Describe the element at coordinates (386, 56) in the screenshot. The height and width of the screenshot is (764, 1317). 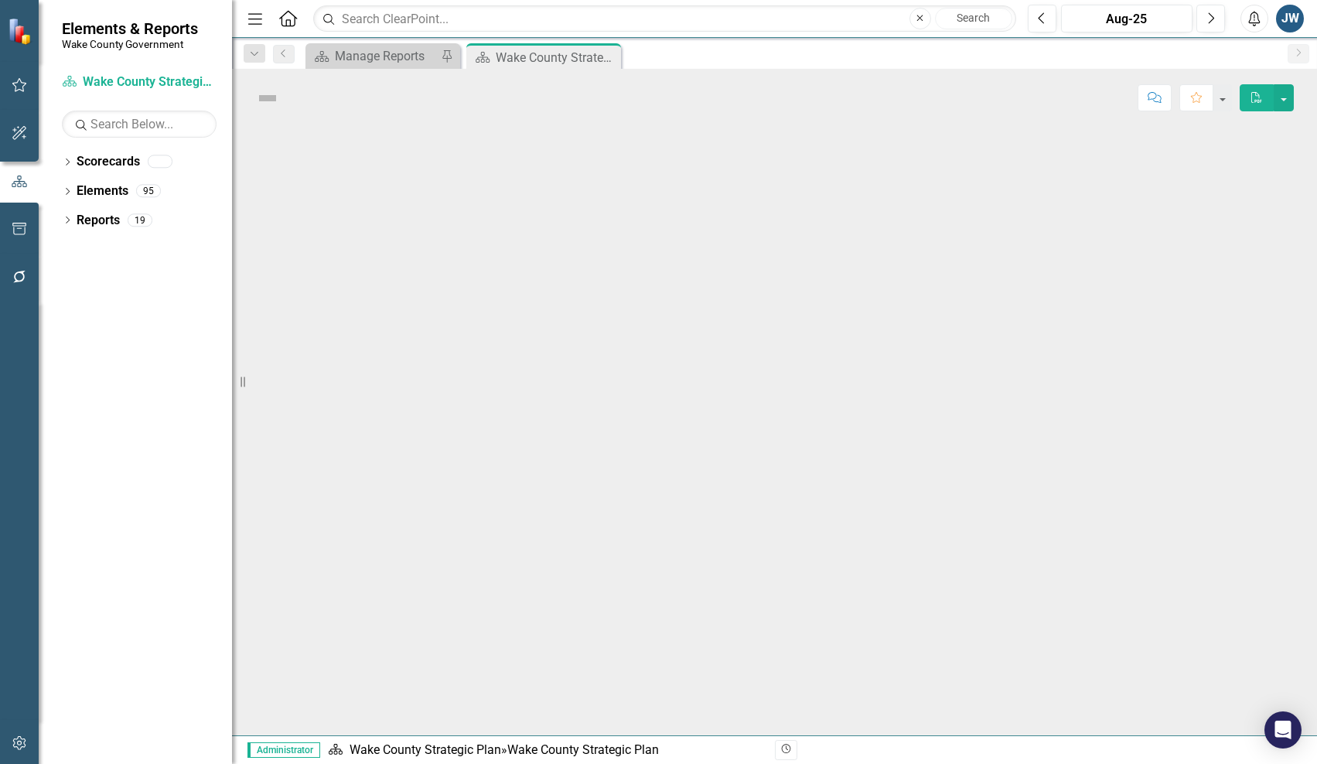
I see `div: Manage Reports` at that location.